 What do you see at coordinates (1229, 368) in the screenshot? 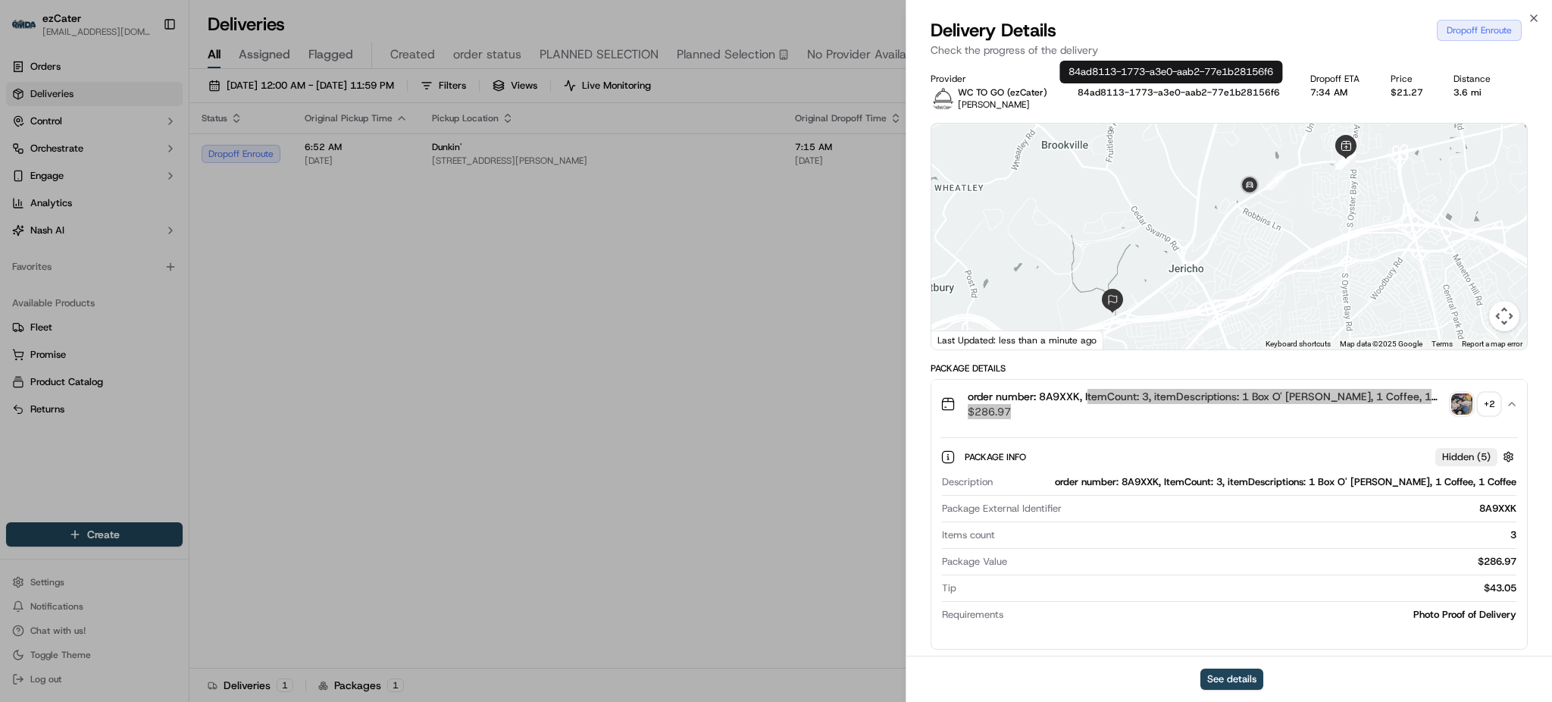
I see `div: Package Details` at bounding box center [1229, 368].